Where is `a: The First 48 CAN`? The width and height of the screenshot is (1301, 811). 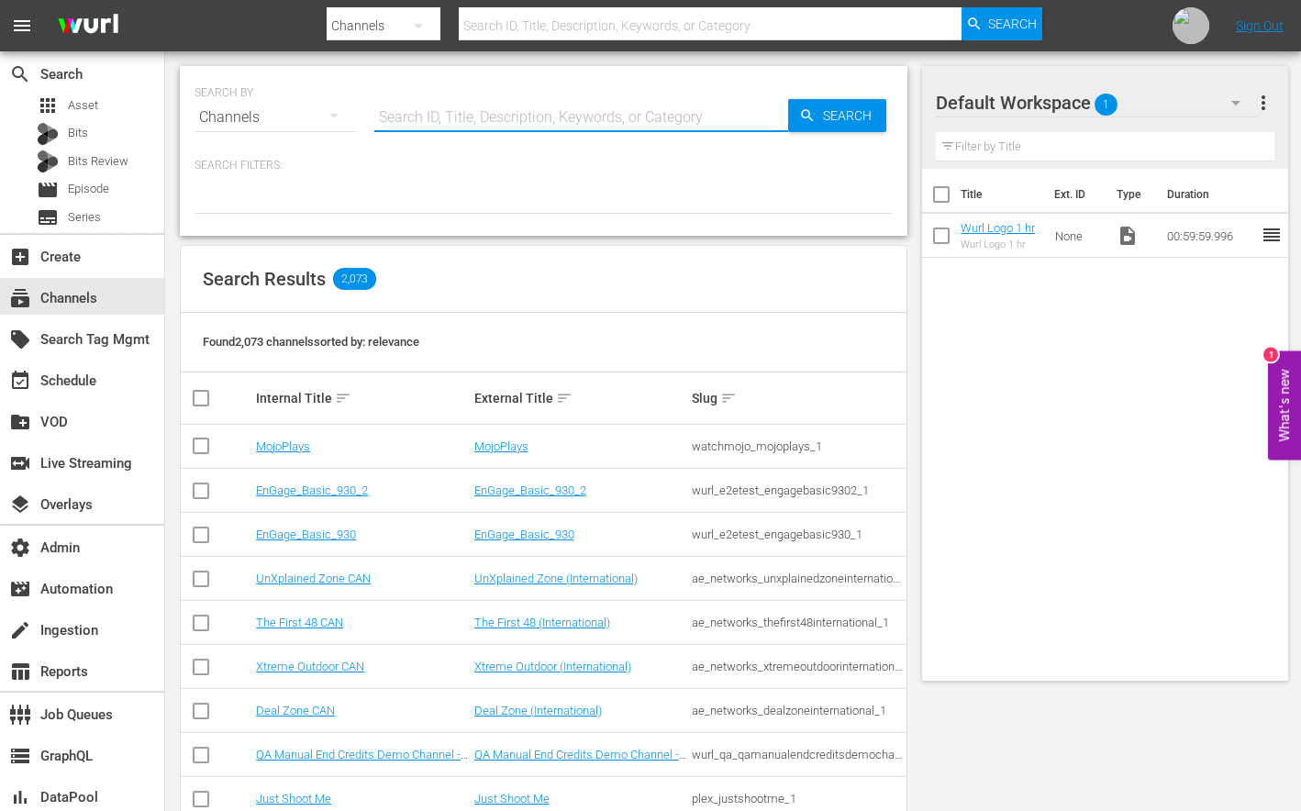
a: The First 48 CAN is located at coordinates (299, 622).